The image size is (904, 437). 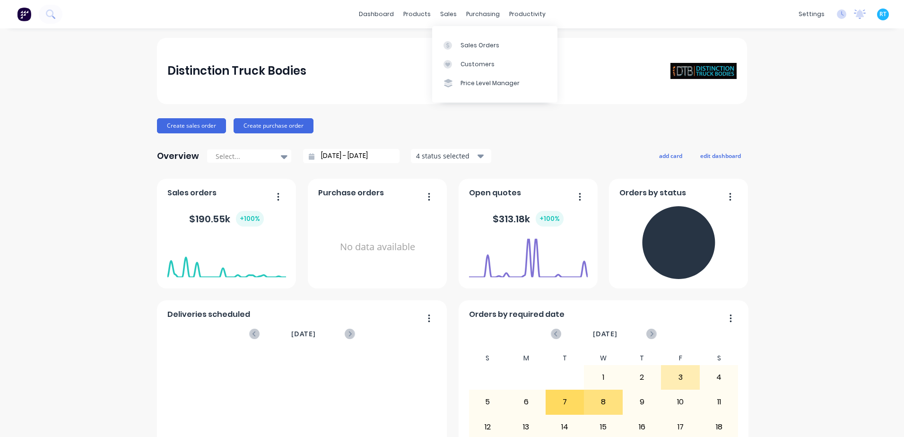 What do you see at coordinates (526, 358) in the screenshot?
I see `div: M` at bounding box center [526, 358].